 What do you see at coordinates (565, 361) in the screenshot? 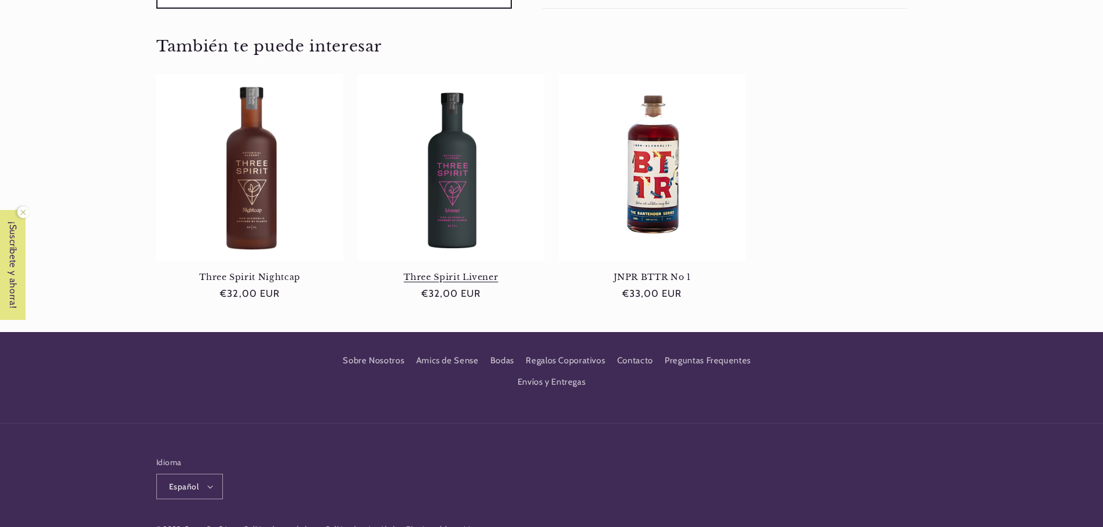
I see `a: Regalos Coporativos` at bounding box center [565, 361].